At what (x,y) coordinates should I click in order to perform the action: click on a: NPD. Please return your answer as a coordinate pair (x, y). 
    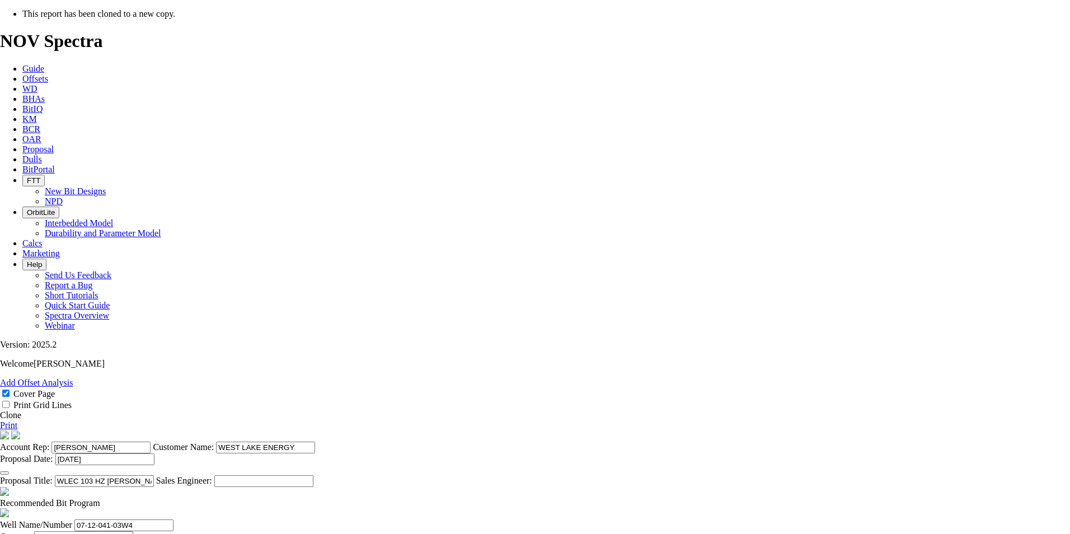
    Looking at the image, I should click on (54, 201).